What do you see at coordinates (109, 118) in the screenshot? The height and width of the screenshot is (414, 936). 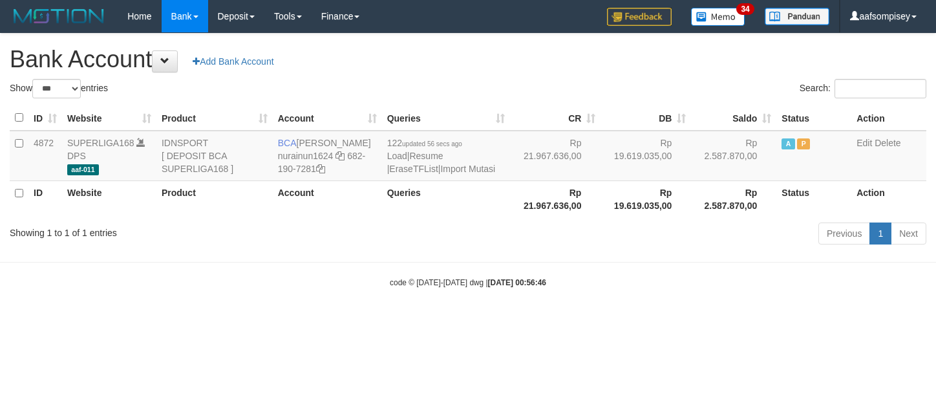 I see `th: Website: activate to sort column ascending` at bounding box center [109, 118].